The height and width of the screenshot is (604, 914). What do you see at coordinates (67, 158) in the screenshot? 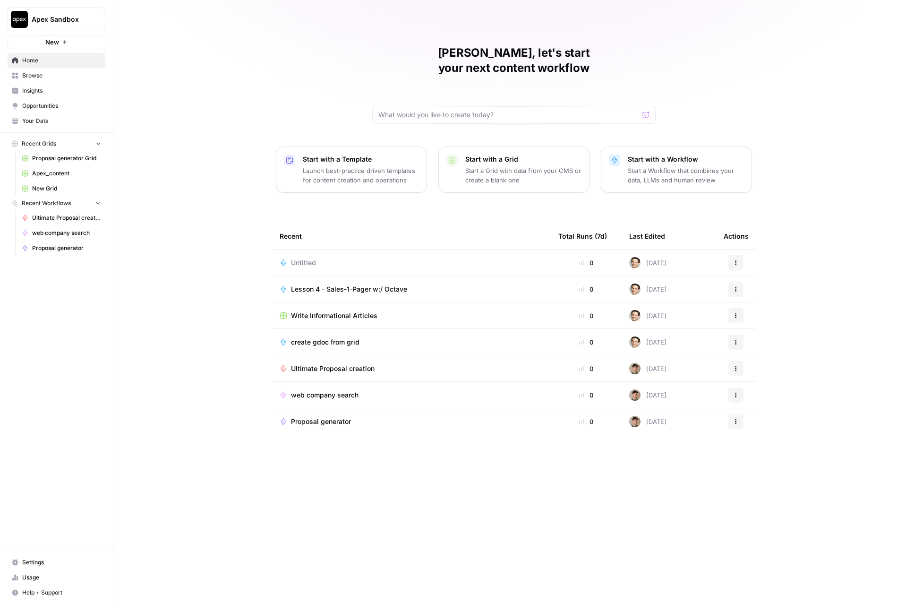
I see `span: Proposal generator Grid` at bounding box center [67, 158].